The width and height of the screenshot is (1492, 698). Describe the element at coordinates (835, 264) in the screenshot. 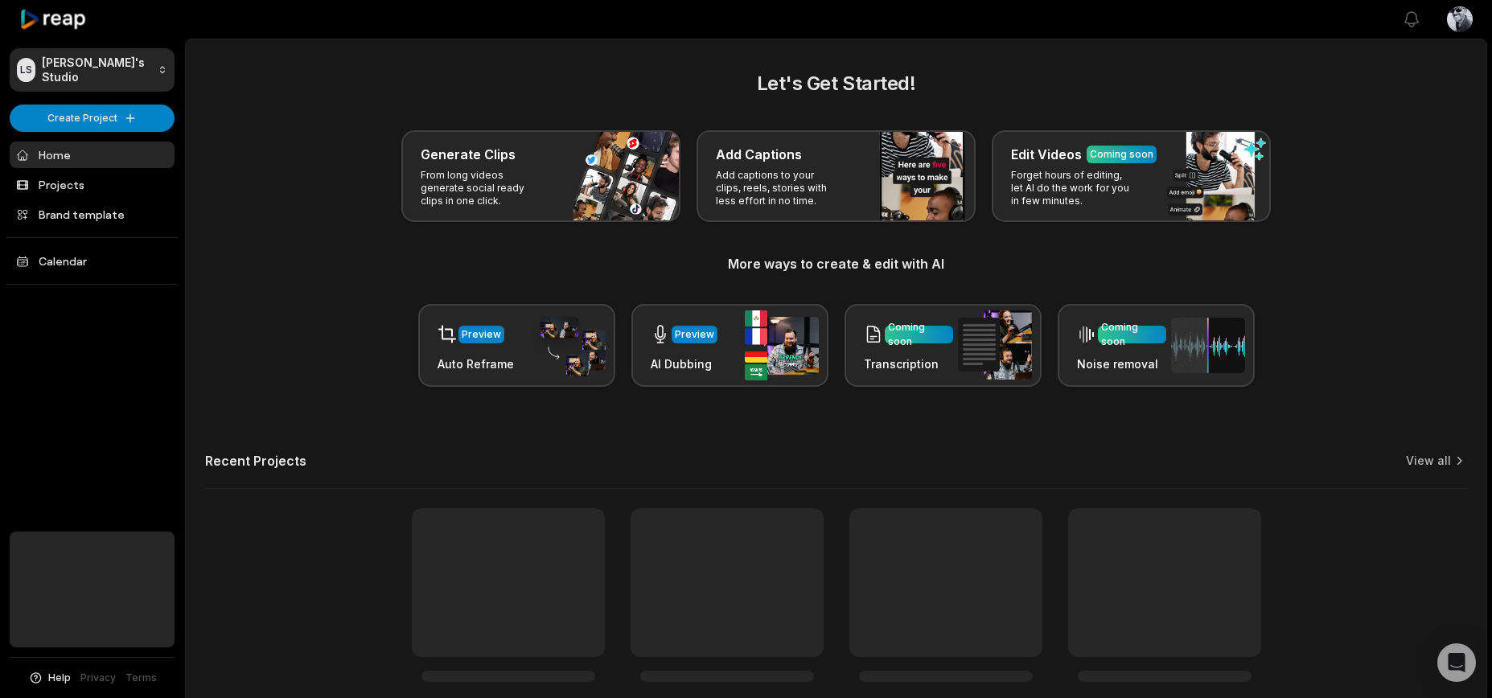

I see `h3: More ways to create & edit with AI` at that location.